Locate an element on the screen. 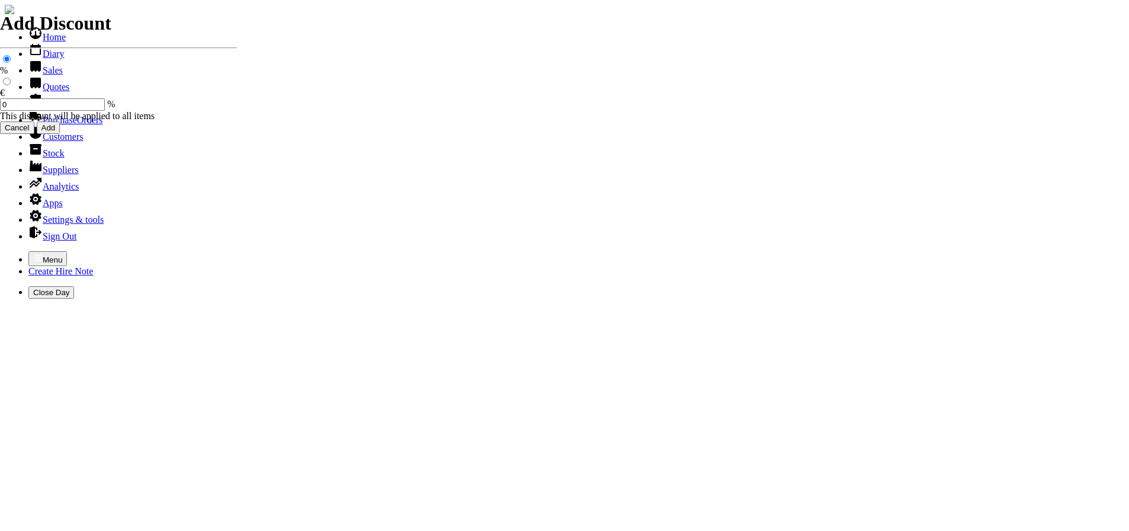  a: Sign Out is located at coordinates (52, 236).